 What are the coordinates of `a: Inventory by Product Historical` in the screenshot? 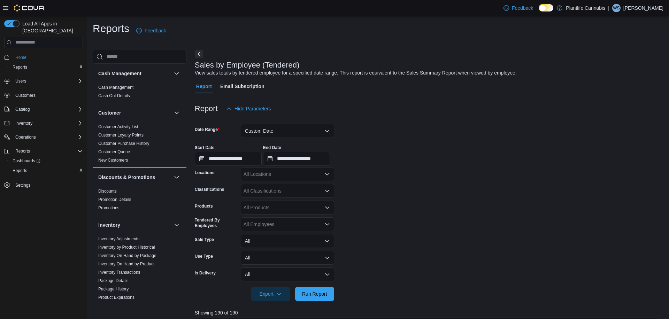 It's located at (126, 247).